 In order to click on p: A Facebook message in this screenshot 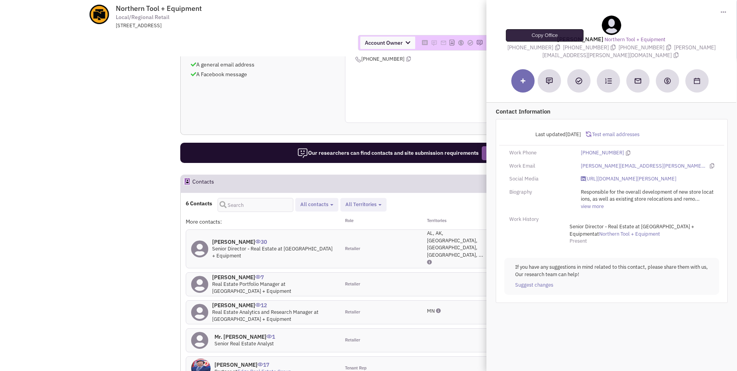, I will do `click(263, 74)`.